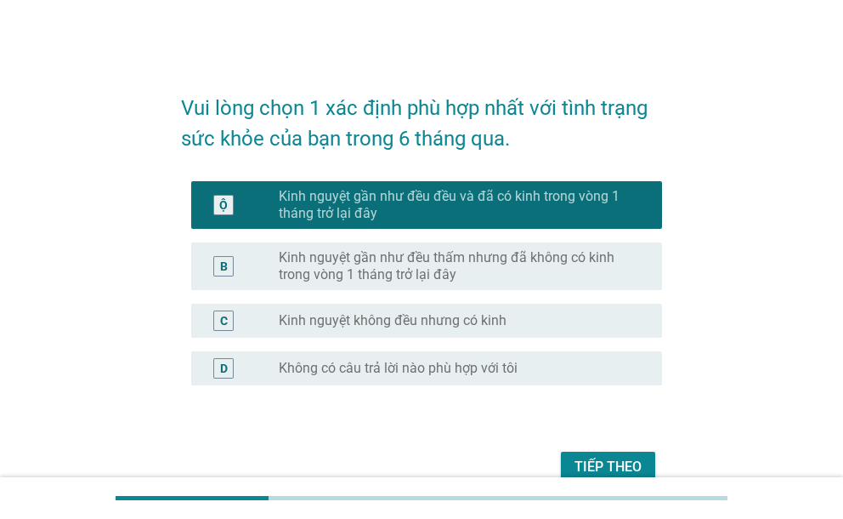  I want to click on font: Không có câu trả lời nào phù hợp với tôi, so click(398, 367).